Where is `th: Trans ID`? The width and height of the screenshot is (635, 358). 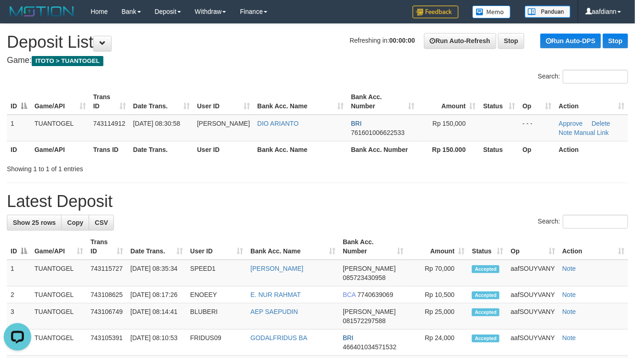
th: Trans ID is located at coordinates (109, 149).